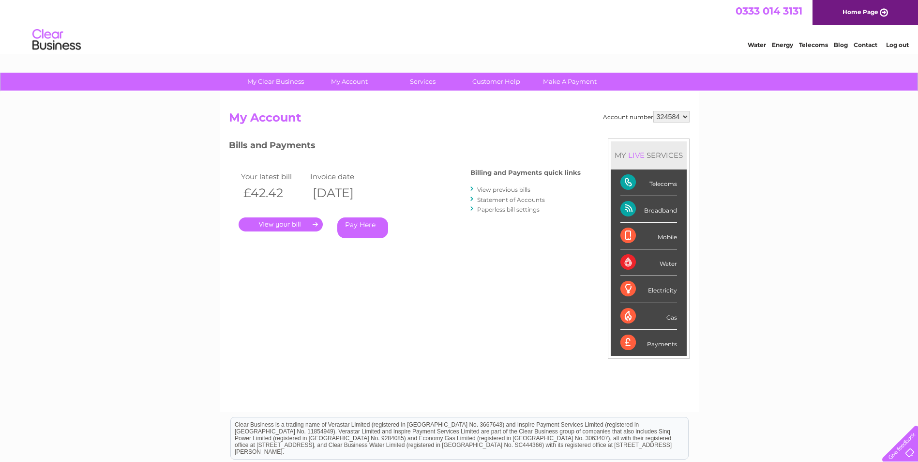 This screenshot has height=462, width=918. I want to click on td: Your latest bill, so click(273, 176).